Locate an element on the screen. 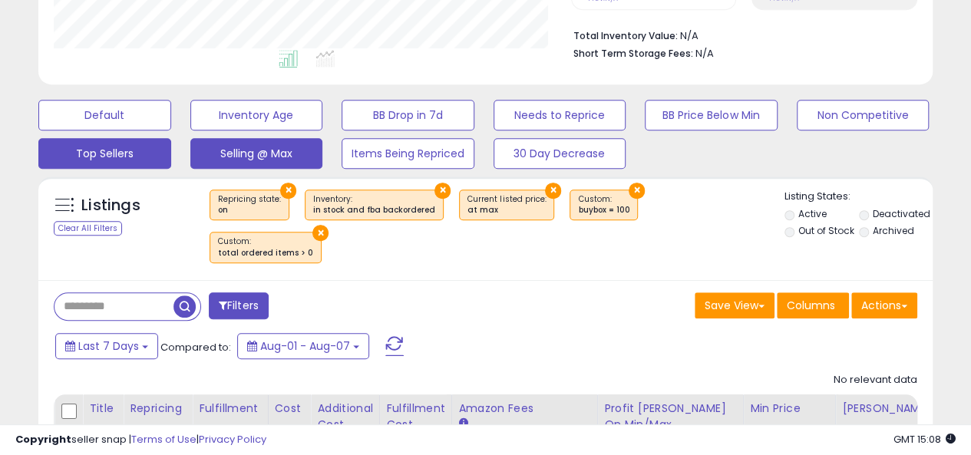 This screenshot has height=455, width=971. button: Inventory Age is located at coordinates (256, 115).